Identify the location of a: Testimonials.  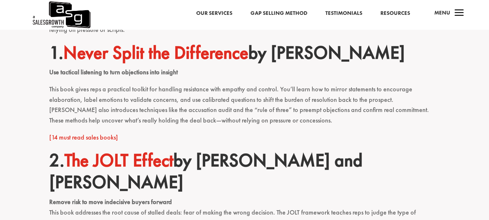
(344, 13).